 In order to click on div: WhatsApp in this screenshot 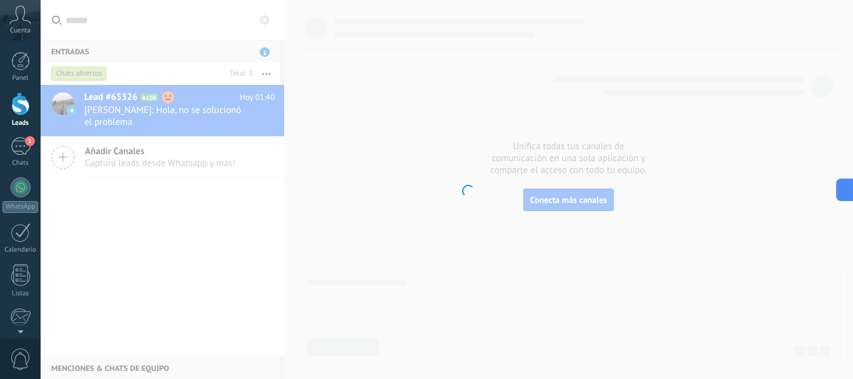, I will do `click(20, 207)`.